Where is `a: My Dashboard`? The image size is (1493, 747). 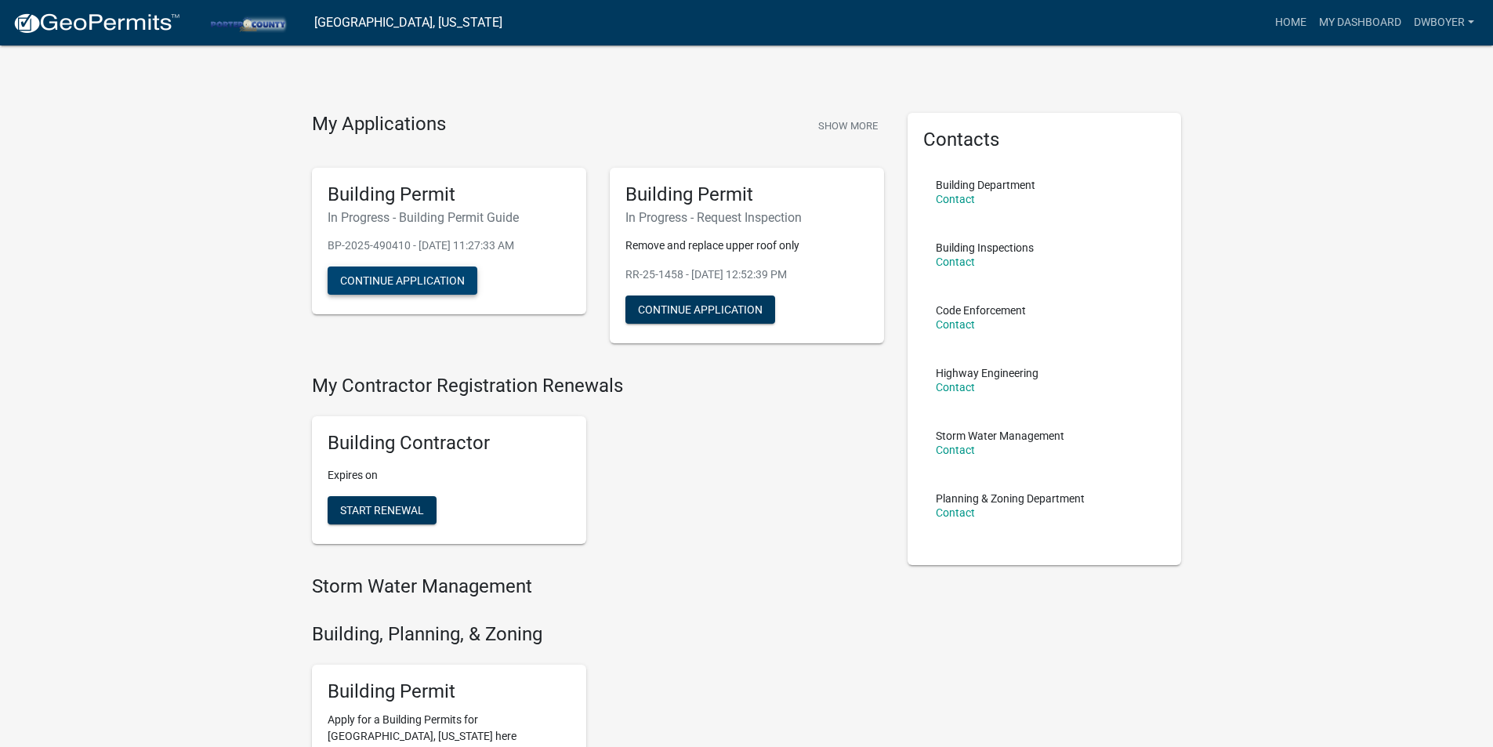 a: My Dashboard is located at coordinates (1360, 23).